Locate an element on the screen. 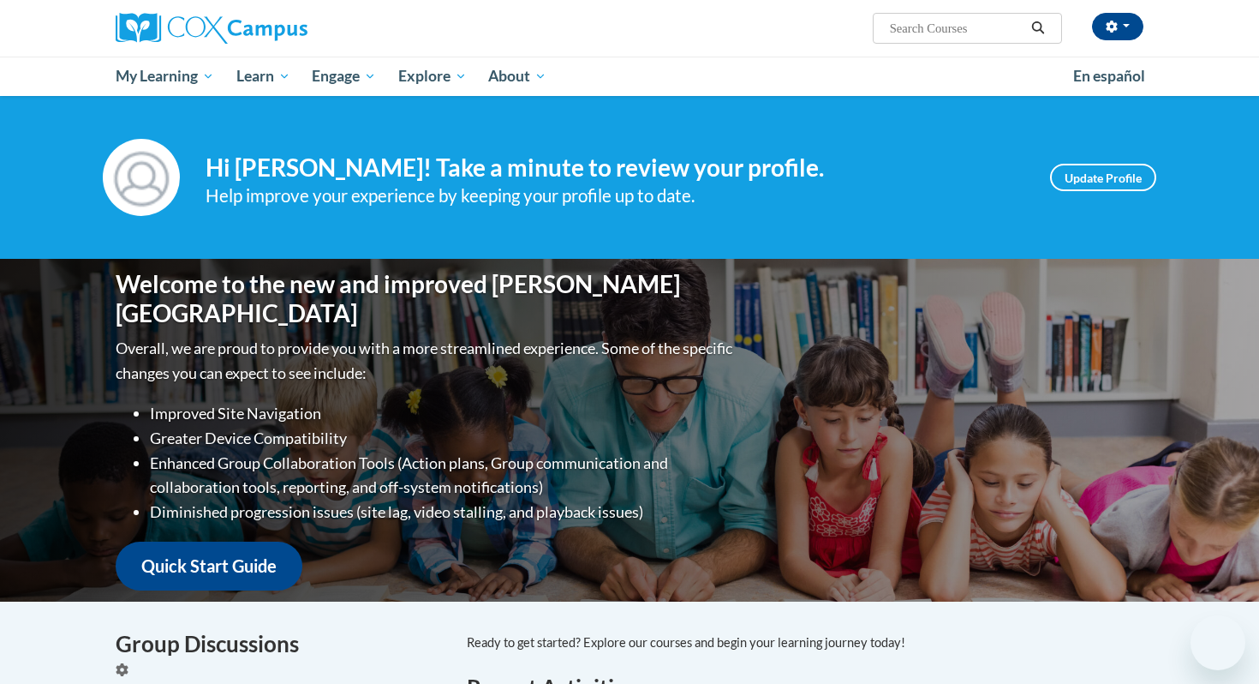 The image size is (1259, 684). a: Cox Campus is located at coordinates (278, 28).